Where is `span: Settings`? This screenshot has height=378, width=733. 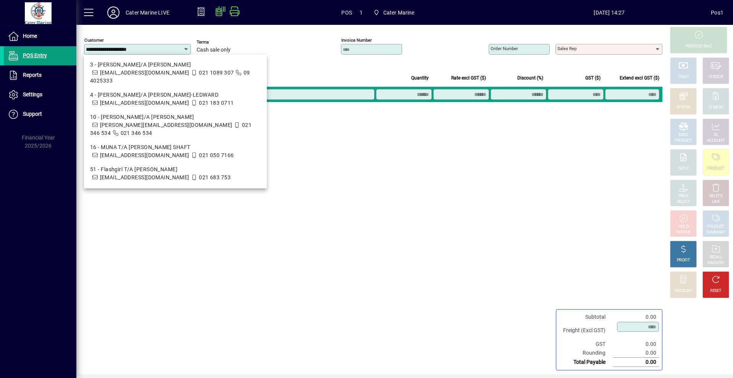
span: Settings is located at coordinates (32, 94).